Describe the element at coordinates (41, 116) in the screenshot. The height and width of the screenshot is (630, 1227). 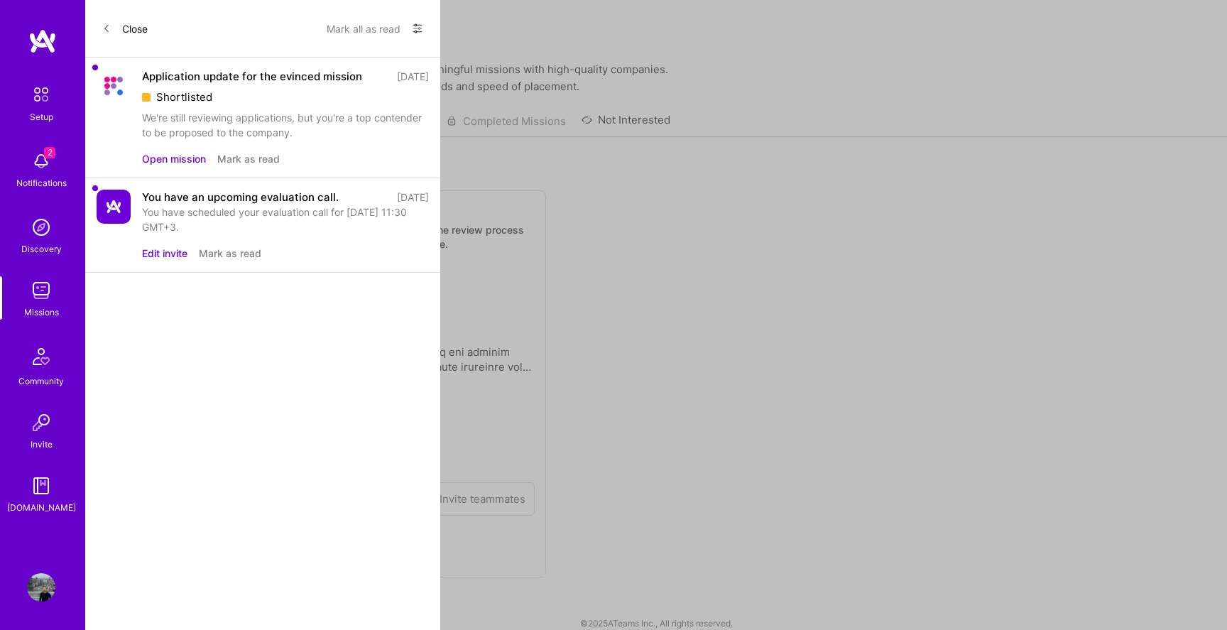
I see `div: Setup` at that location.